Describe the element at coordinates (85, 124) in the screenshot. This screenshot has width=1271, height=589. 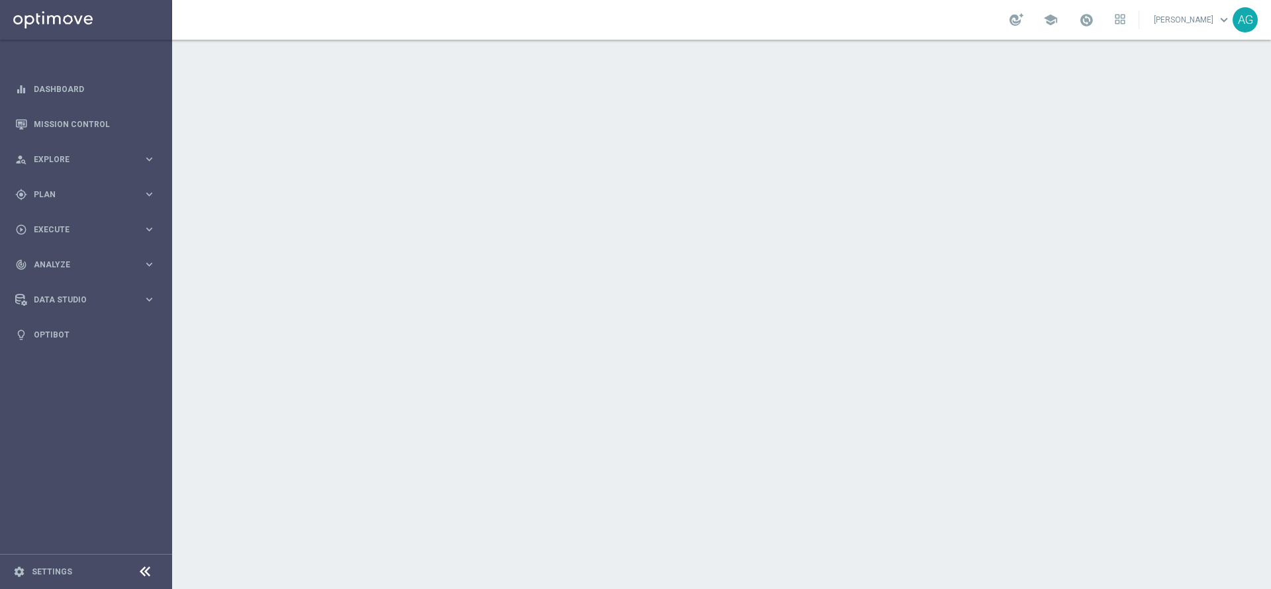
I see `button: Mission Control` at that location.